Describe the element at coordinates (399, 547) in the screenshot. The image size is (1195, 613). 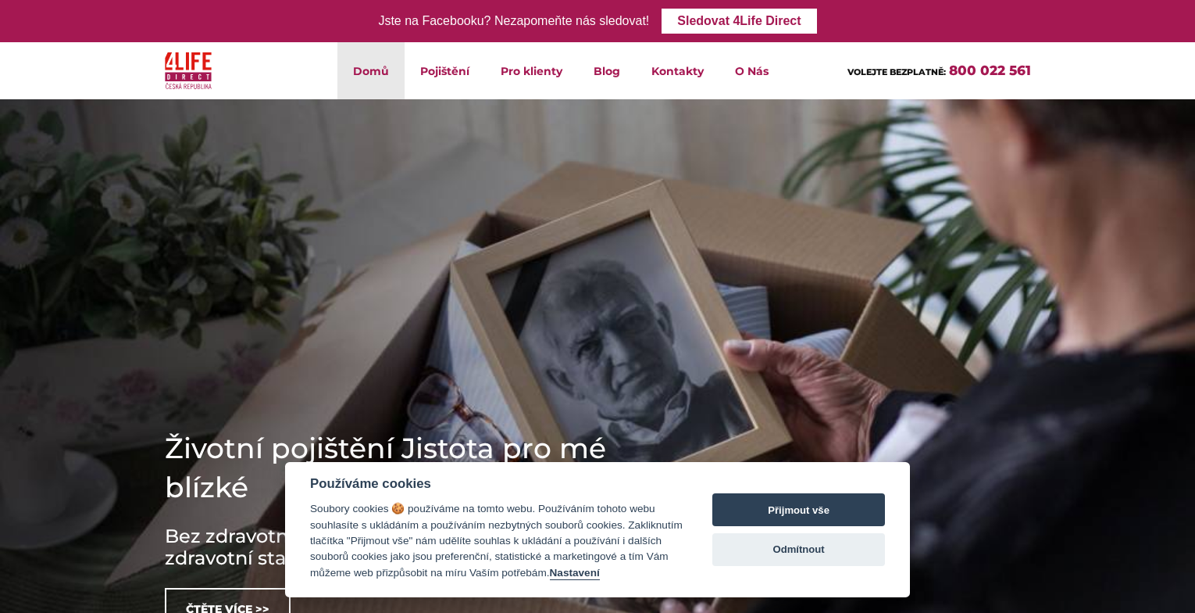
I see `h3: Bez zdravotních dotazníků a otázek na Váš zdravotní stav` at that location.